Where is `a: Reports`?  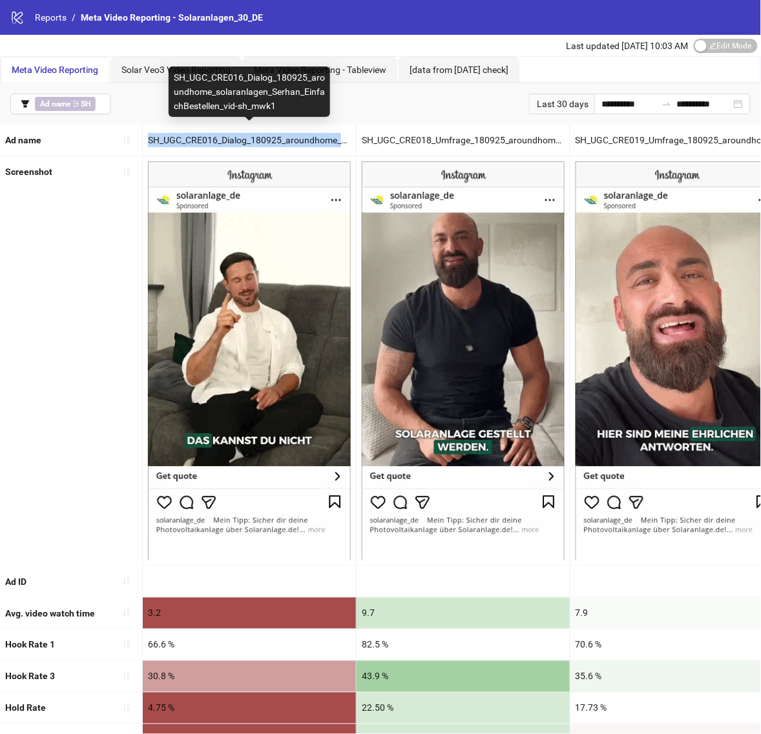 a: Reports is located at coordinates (50, 17).